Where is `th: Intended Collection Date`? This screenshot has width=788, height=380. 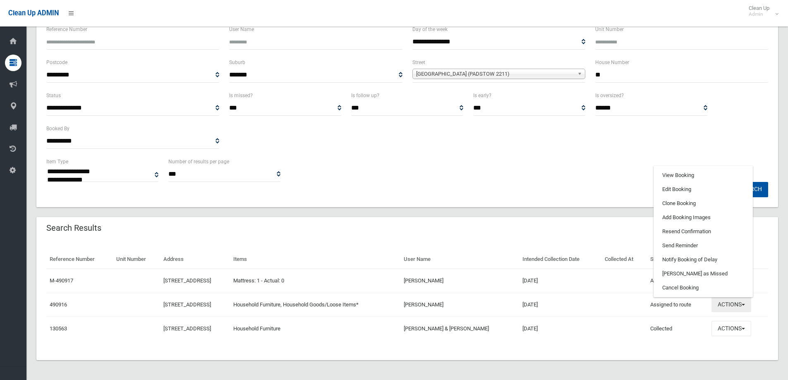 th: Intended Collection Date is located at coordinates (560, 259).